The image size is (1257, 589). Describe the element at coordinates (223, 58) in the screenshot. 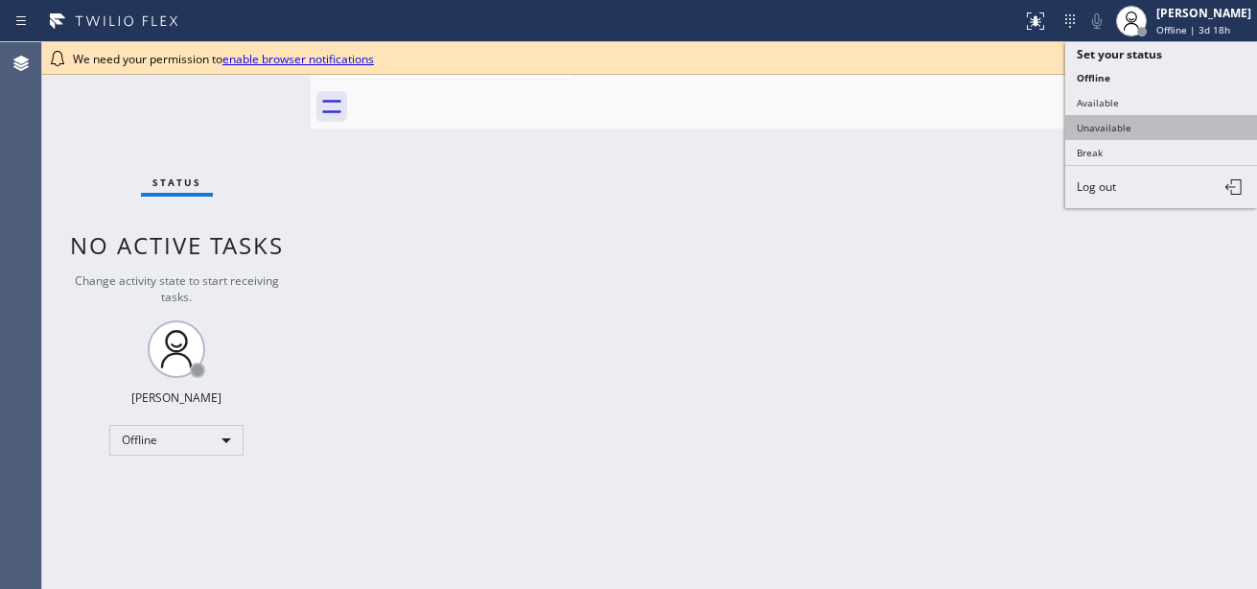

I see `span: We need your permission to` at that location.